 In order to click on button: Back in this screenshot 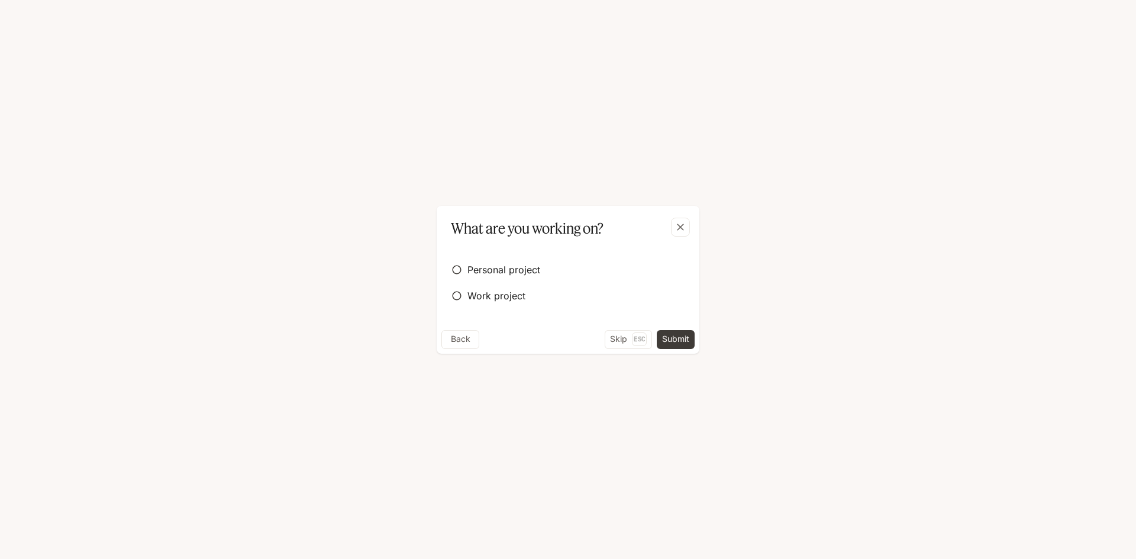, I will do `click(460, 340)`.